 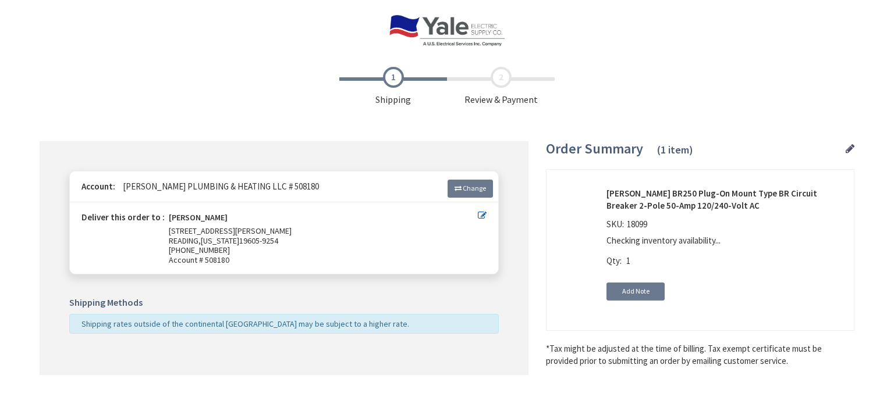 I want to click on span: Shipping, so click(x=393, y=87).